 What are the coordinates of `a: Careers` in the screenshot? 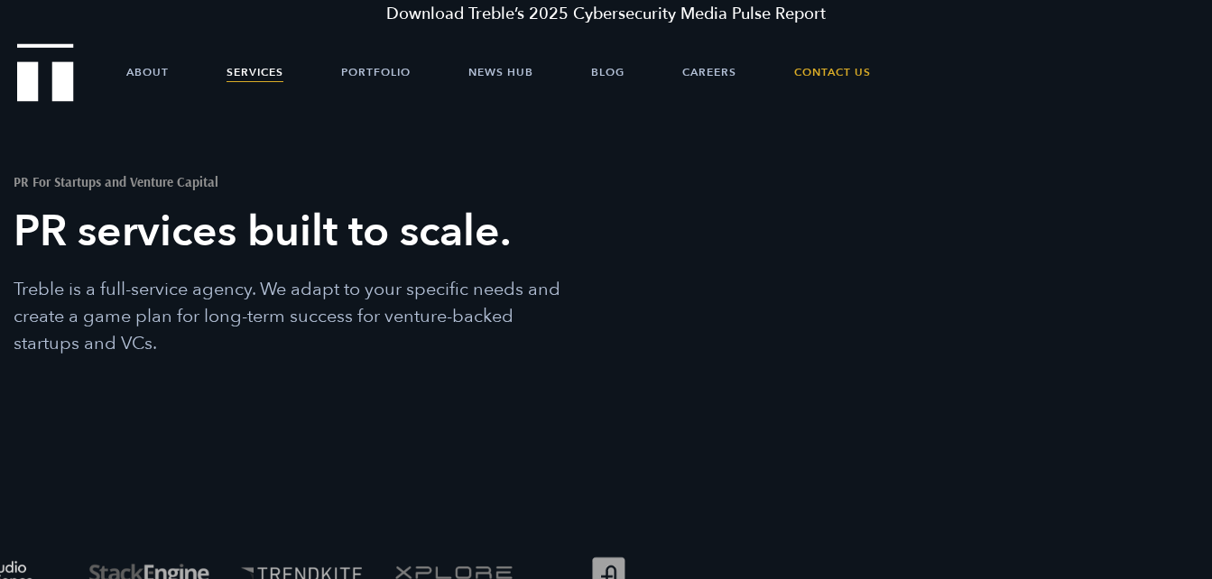 It's located at (709, 72).